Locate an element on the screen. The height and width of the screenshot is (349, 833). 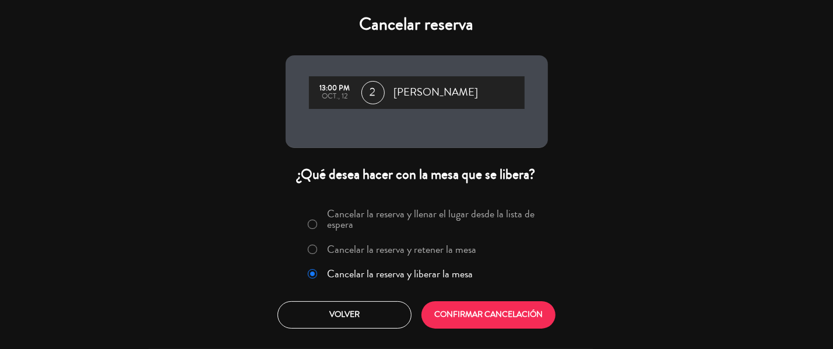
label: Cancelar la reserva y retener la mesa is located at coordinates (402, 250).